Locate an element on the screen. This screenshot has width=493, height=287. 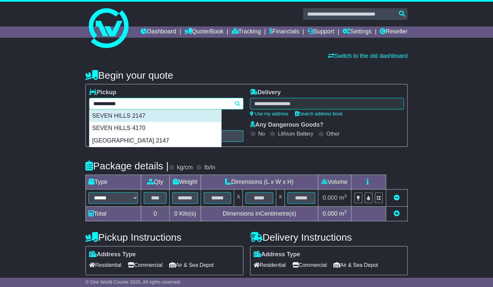
label: Pickup is located at coordinates (103, 93).